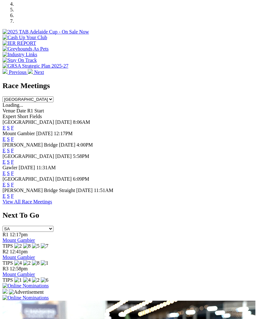 This screenshot has width=256, height=319. Describe the element at coordinates (5, 251) in the screenshot. I see `span: R2` at that location.